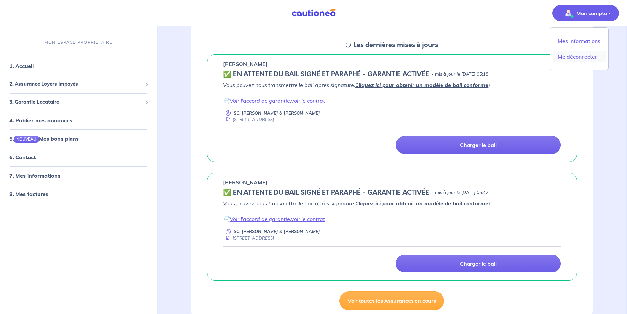  Describe the element at coordinates (22, 157) in the screenshot. I see `a: 6. Contact` at that location.